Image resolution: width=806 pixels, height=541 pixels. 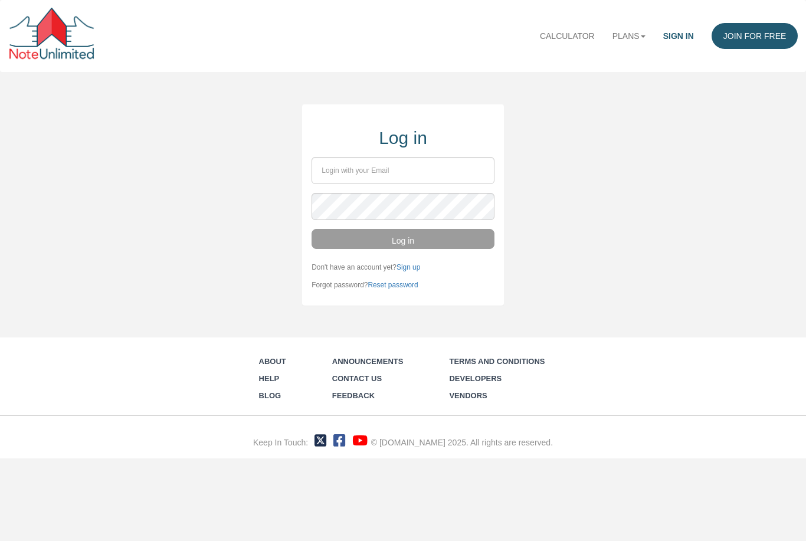 I want to click on a: Announcements, so click(x=367, y=361).